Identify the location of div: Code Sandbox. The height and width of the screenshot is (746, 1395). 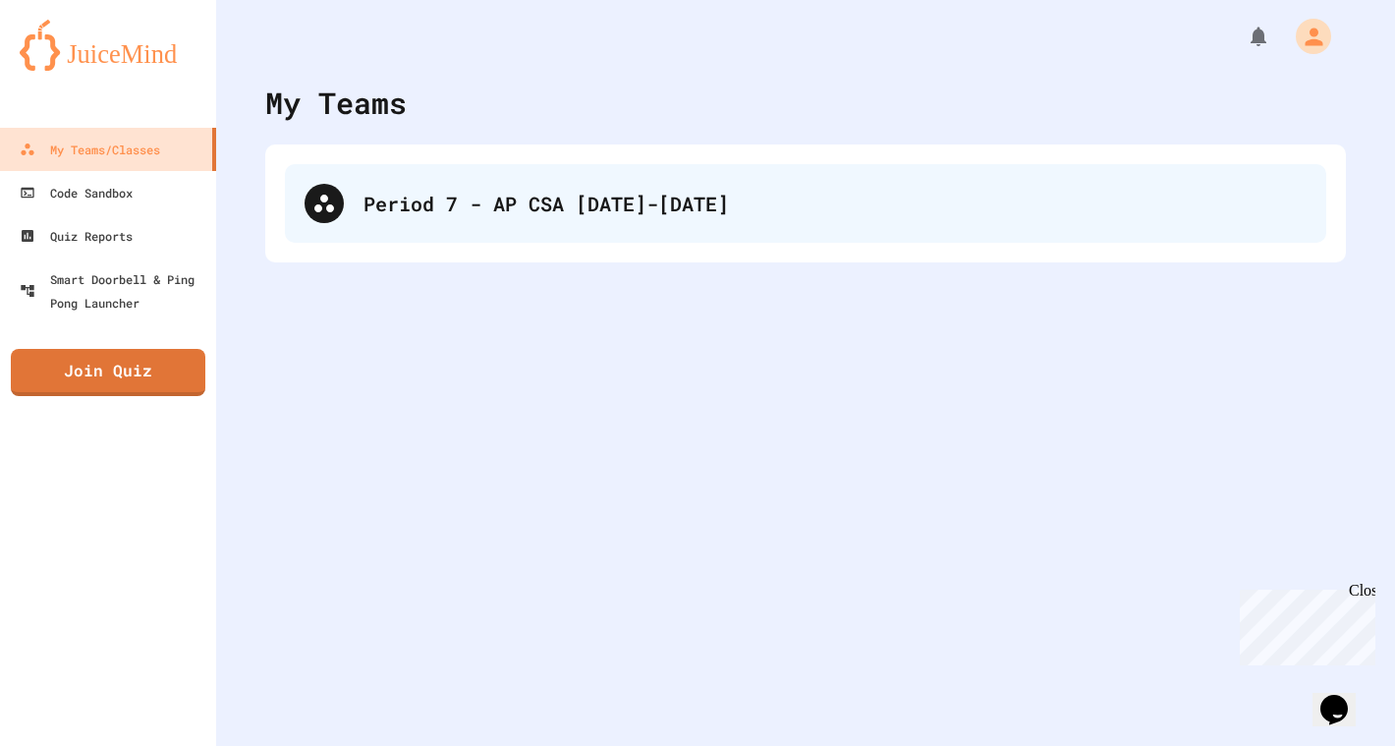
(76, 193).